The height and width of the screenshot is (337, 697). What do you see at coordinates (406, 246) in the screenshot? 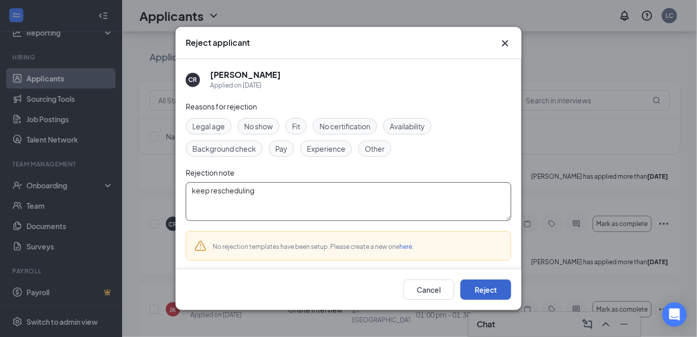
I see `a: here` at bounding box center [406, 246].